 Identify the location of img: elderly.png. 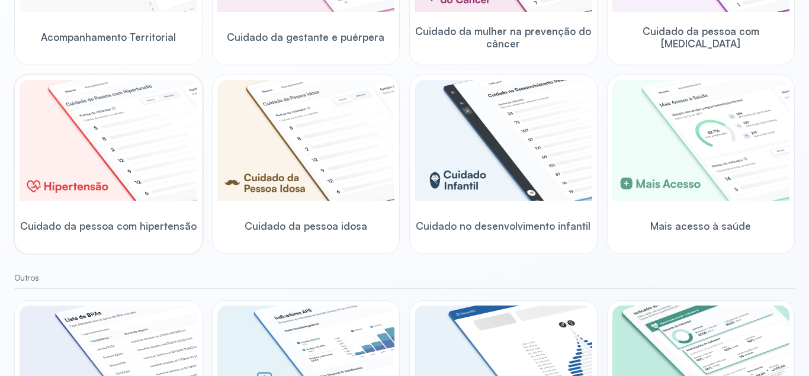
(306, 140).